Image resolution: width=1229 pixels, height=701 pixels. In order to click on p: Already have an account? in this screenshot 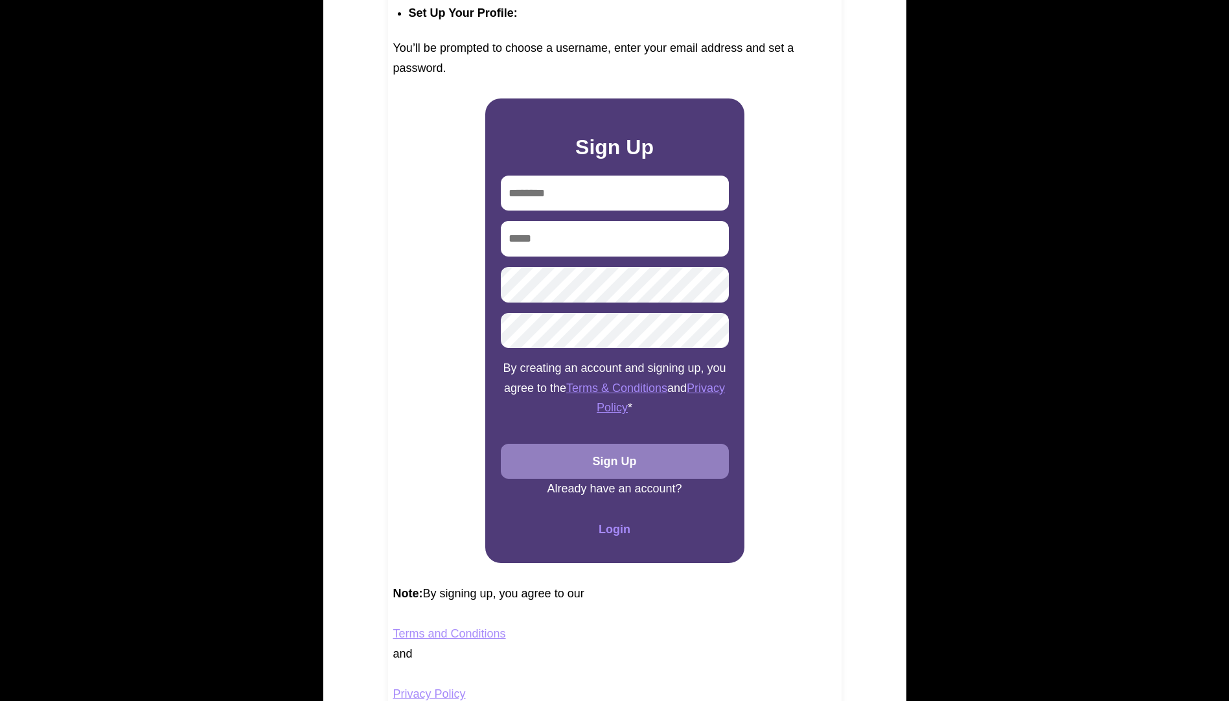, I will do `click(615, 488)`.